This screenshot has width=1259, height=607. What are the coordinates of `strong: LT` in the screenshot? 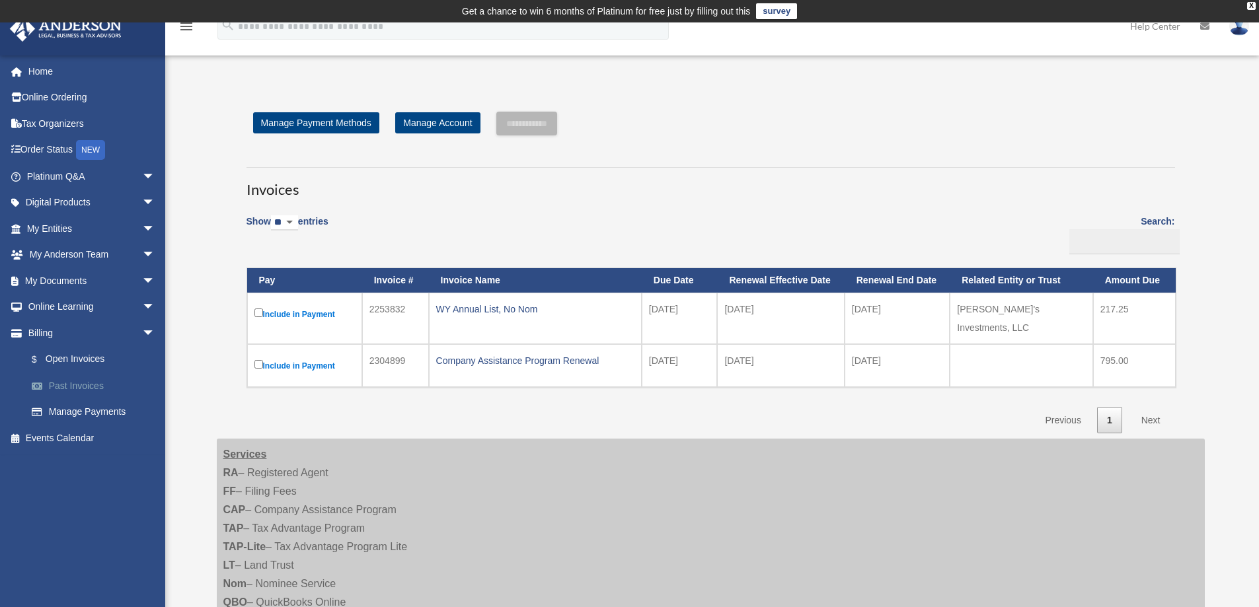 It's located at (229, 565).